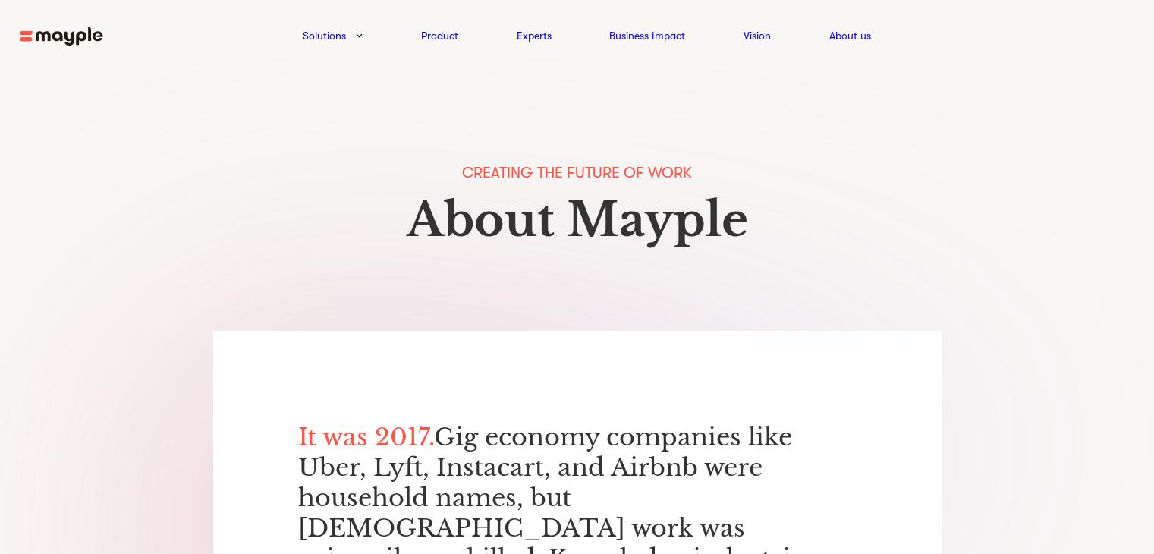 The width and height of the screenshot is (1154, 554). I want to click on a: Product, so click(439, 36).